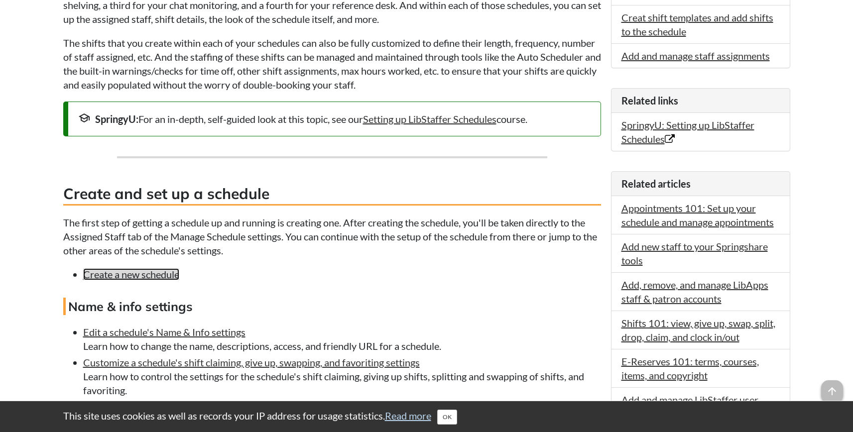  What do you see at coordinates (164, 332) in the screenshot?
I see `a: Edit a schedule's Name & Info settings` at bounding box center [164, 332].